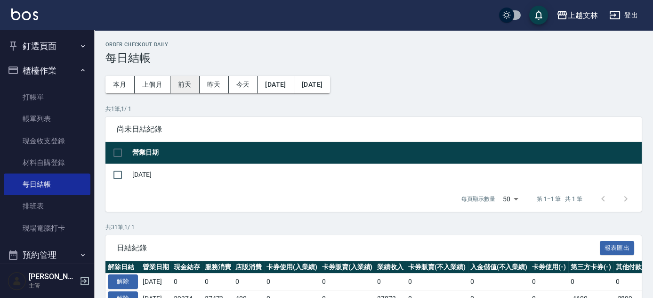 This screenshot has width=653, height=298. Describe the element at coordinates (123, 267) in the screenshot. I see `th: 解除日結` at that location.